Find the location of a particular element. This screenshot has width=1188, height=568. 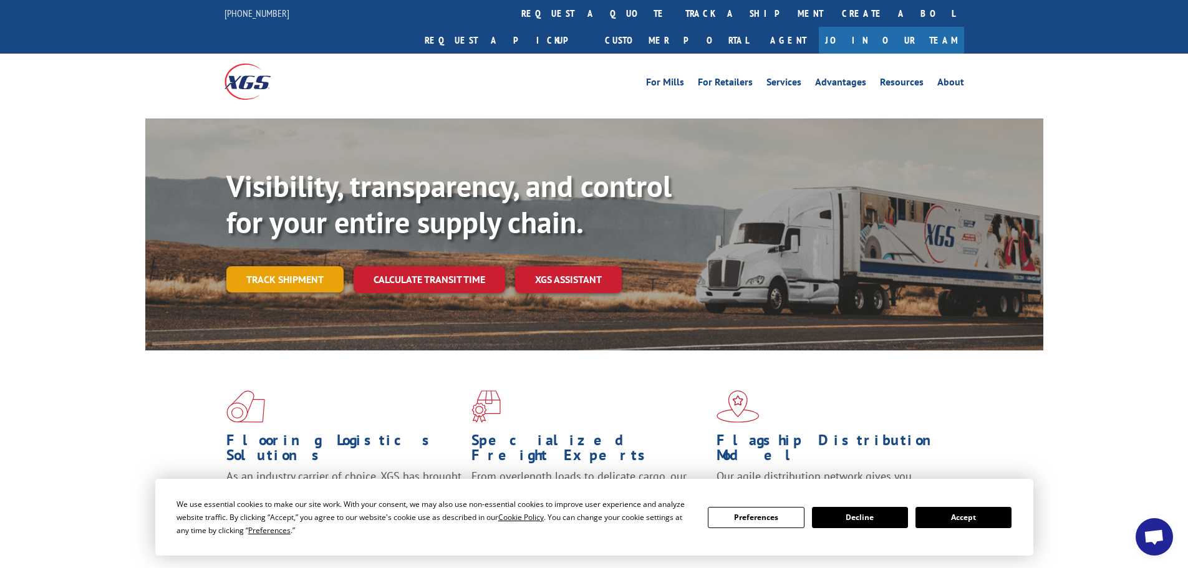

b: Visibility, transparency, and control for your entire supply chain. is located at coordinates (449, 204).